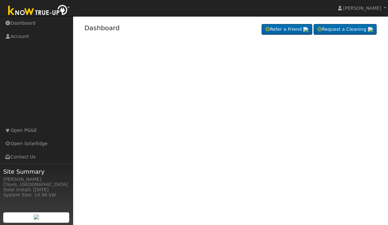 The image size is (388, 225). What do you see at coordinates (345, 30) in the screenshot?
I see `a: Request a Cleaning` at bounding box center [345, 30].